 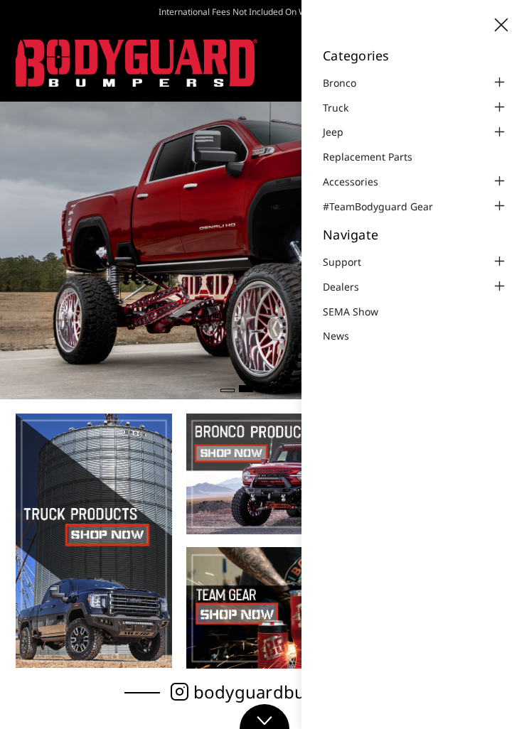 What do you see at coordinates (350, 287) in the screenshot?
I see `a: Dealers` at bounding box center [350, 287].